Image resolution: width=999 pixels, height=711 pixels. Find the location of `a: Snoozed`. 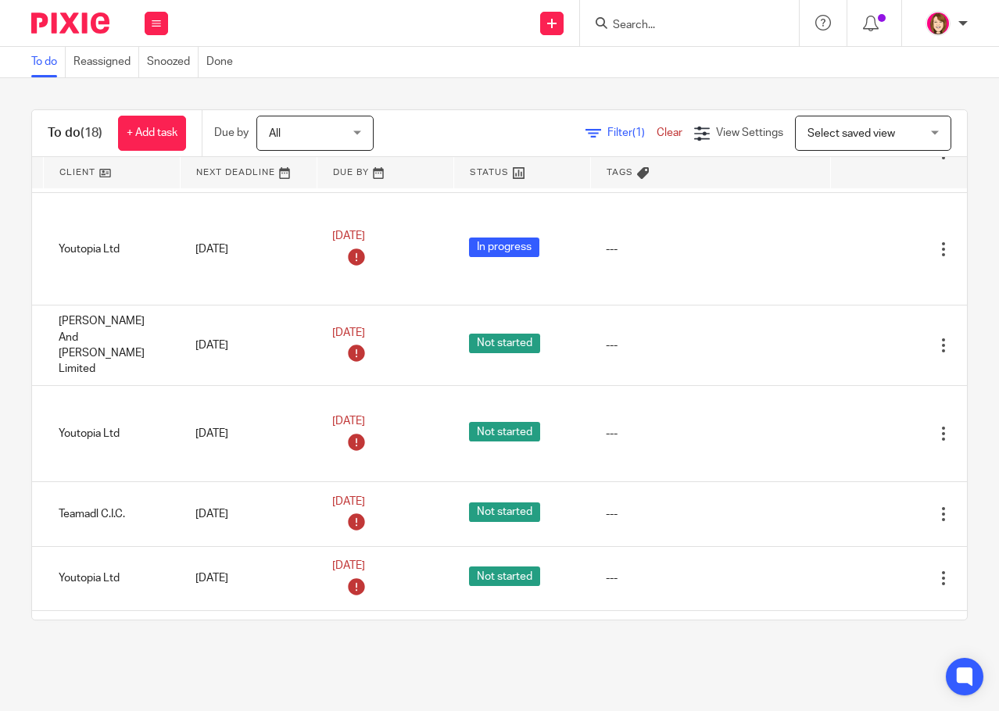

a: Snoozed is located at coordinates (173, 62).